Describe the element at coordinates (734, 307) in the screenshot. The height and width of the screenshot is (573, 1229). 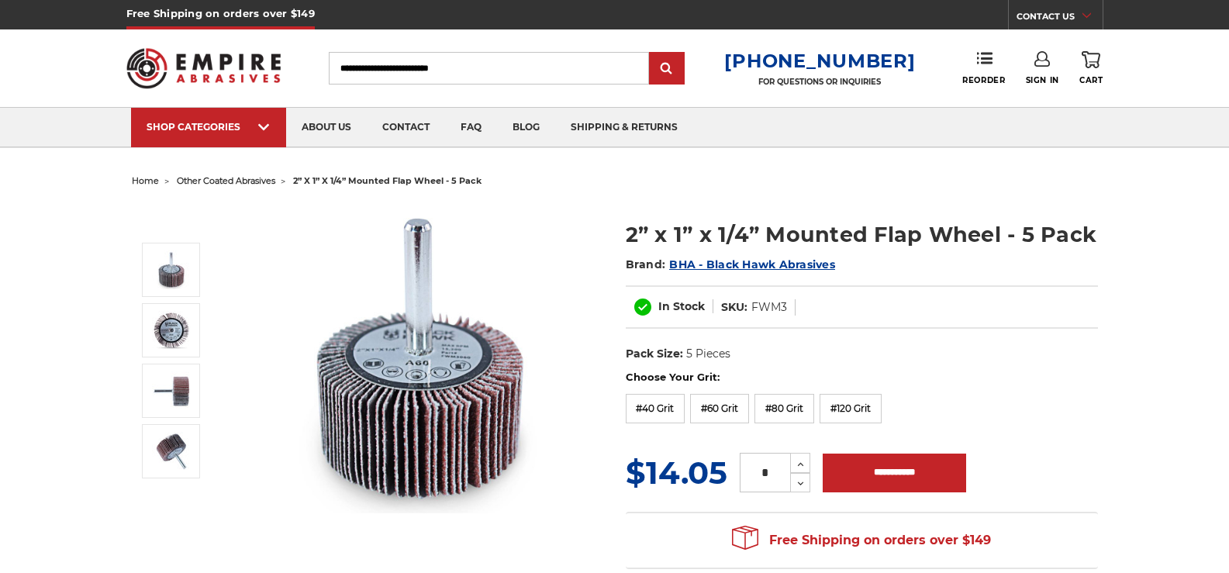
I see `dt: SKU:` at that location.